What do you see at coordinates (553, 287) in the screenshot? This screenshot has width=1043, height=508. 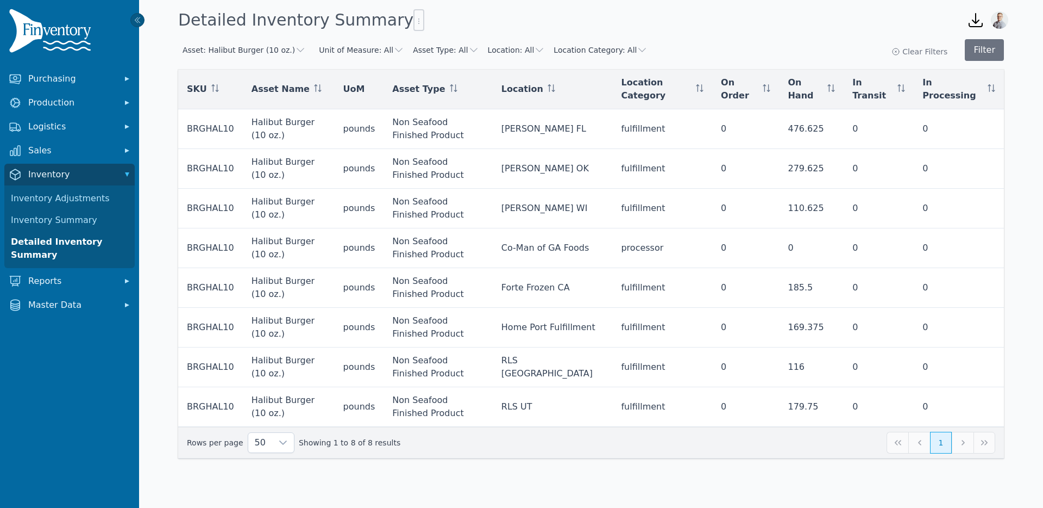 I see `td: Forte Frozen CA` at bounding box center [553, 287].